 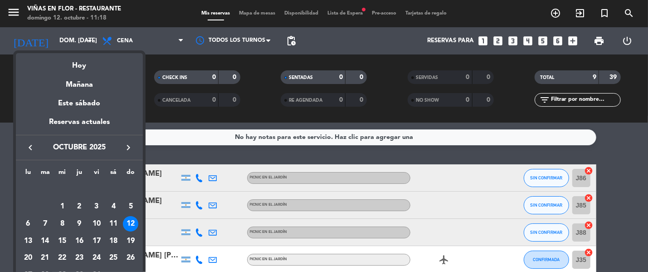 What do you see at coordinates (114, 241) in the screenshot?
I see `td: 18 de octubre de 2025` at bounding box center [114, 241].